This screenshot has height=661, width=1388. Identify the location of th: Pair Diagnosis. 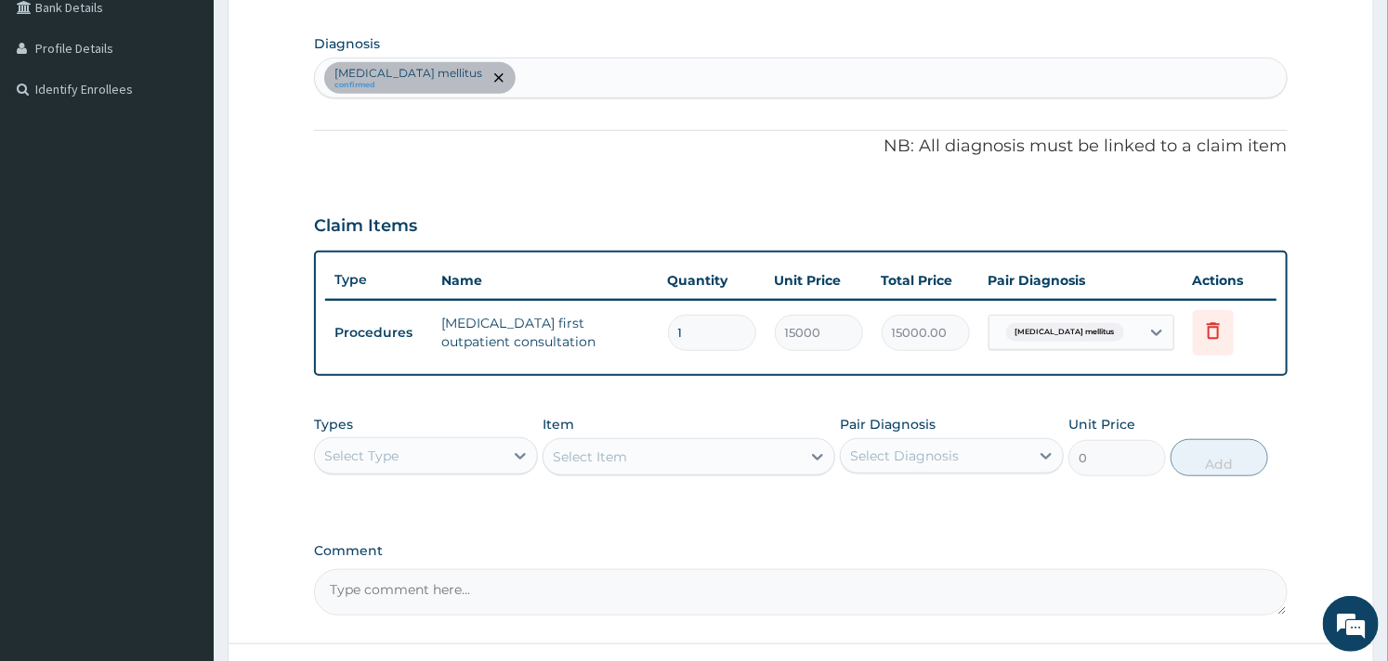
(1081, 281).